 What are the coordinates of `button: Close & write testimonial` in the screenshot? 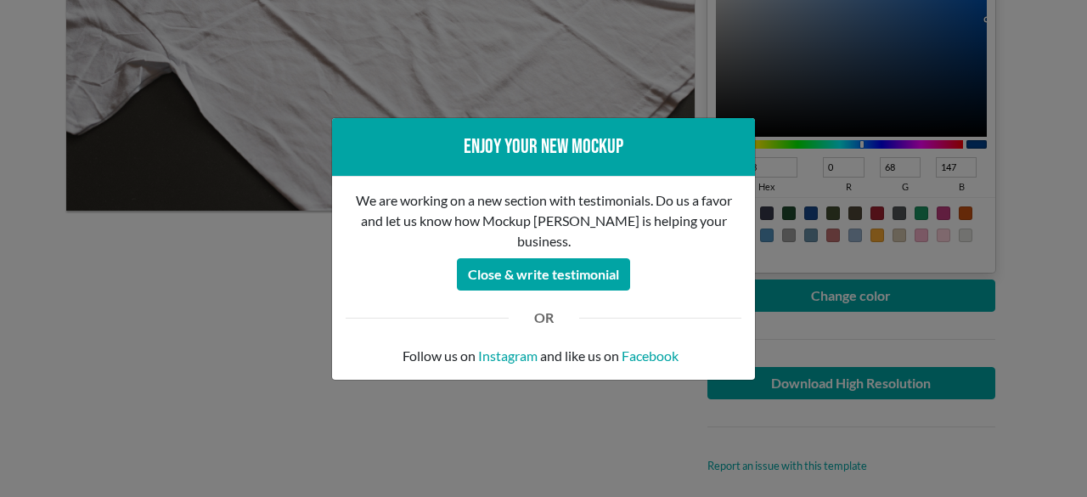 It's located at (543, 274).